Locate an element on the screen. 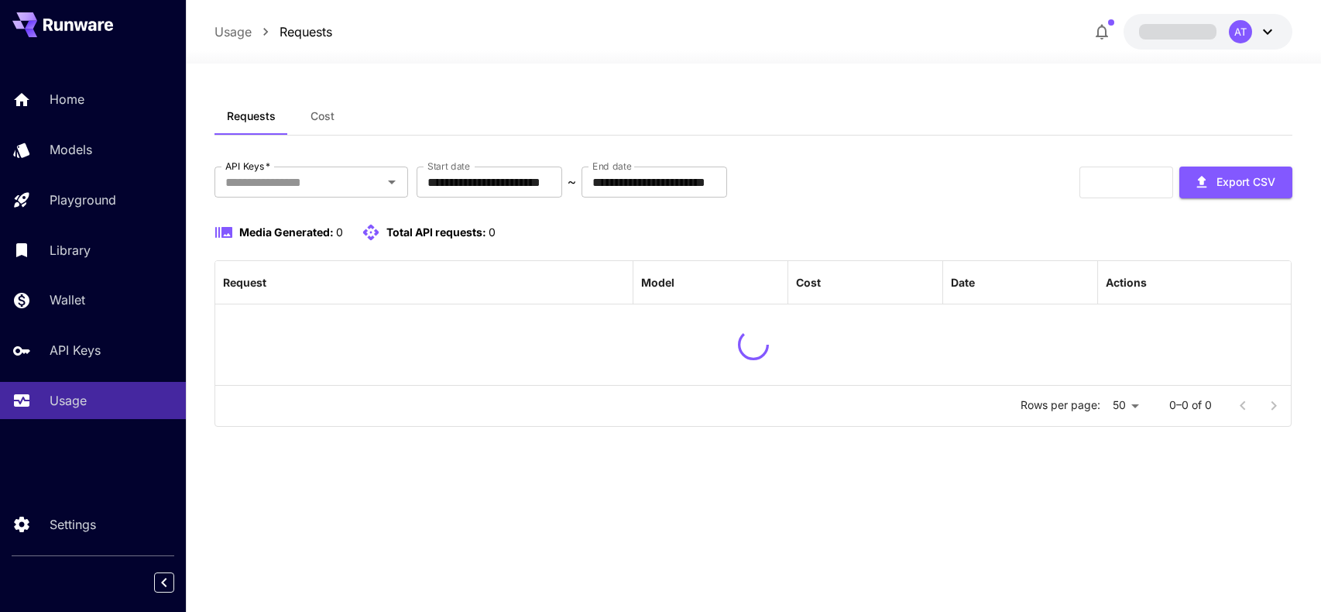 The image size is (1321, 612). span: Requests is located at coordinates (251, 116).